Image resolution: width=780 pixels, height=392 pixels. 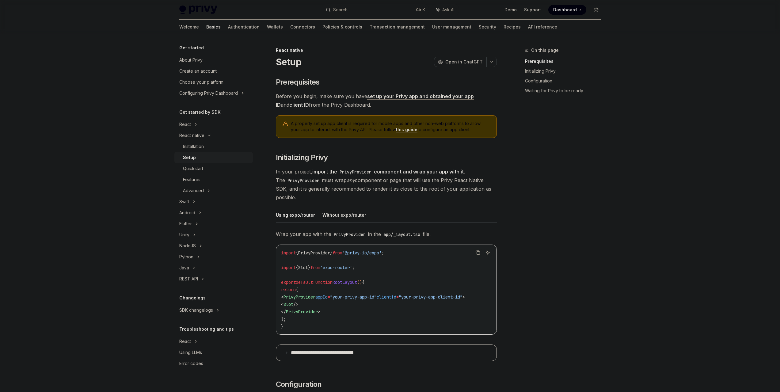 What do you see at coordinates (288, 290) in the screenshot?
I see `span: return` at bounding box center [288, 290].